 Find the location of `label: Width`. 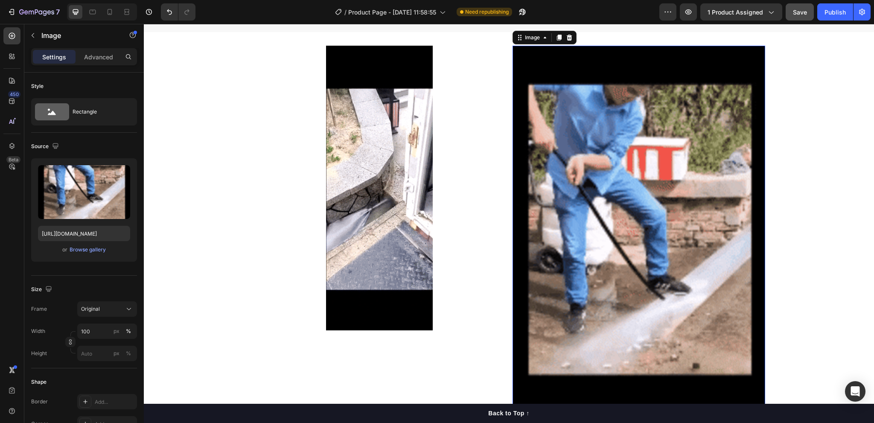

label: Width is located at coordinates (38, 331).